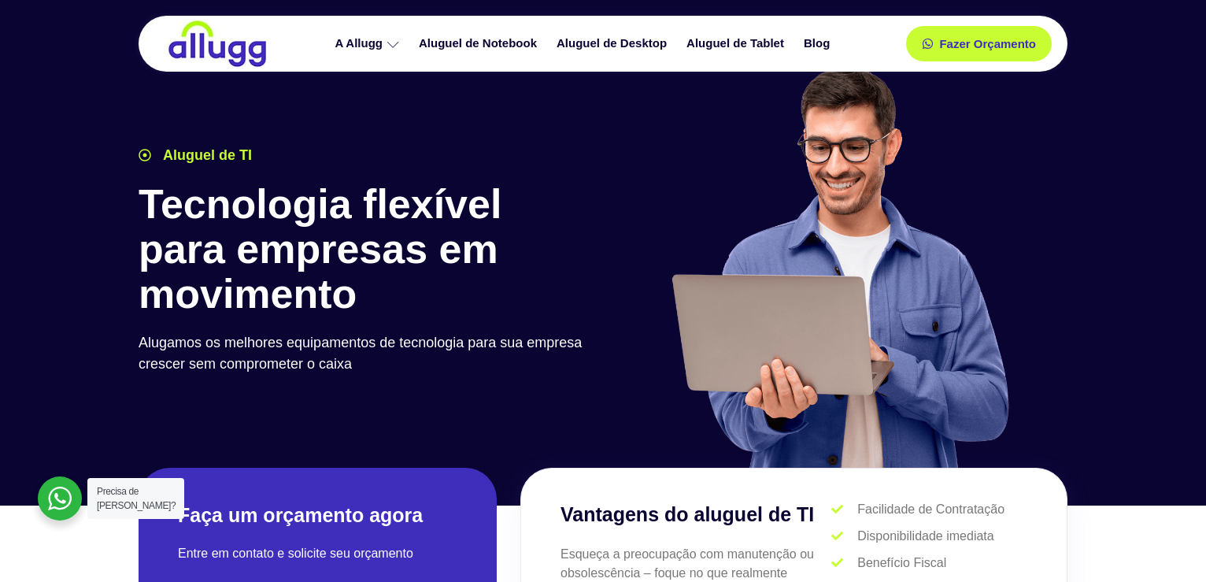  I want to click on a: Fazer Orçamento, so click(979, 43).